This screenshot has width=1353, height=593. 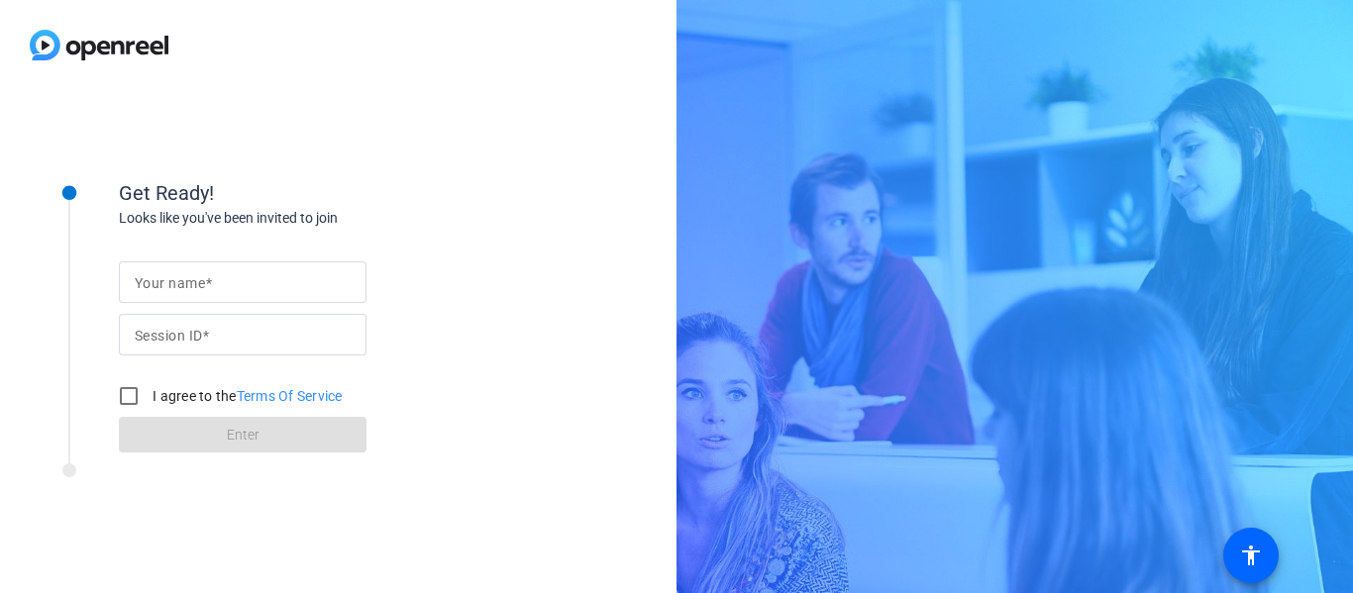 What do you see at coordinates (289, 396) in the screenshot?
I see `a: Terms Of Service` at bounding box center [289, 396].